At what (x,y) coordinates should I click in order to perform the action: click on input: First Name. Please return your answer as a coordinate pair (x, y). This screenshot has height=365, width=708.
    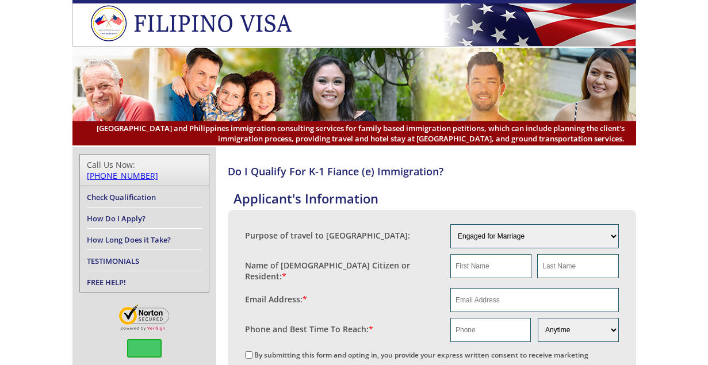
    Looking at the image, I should click on (491, 266).